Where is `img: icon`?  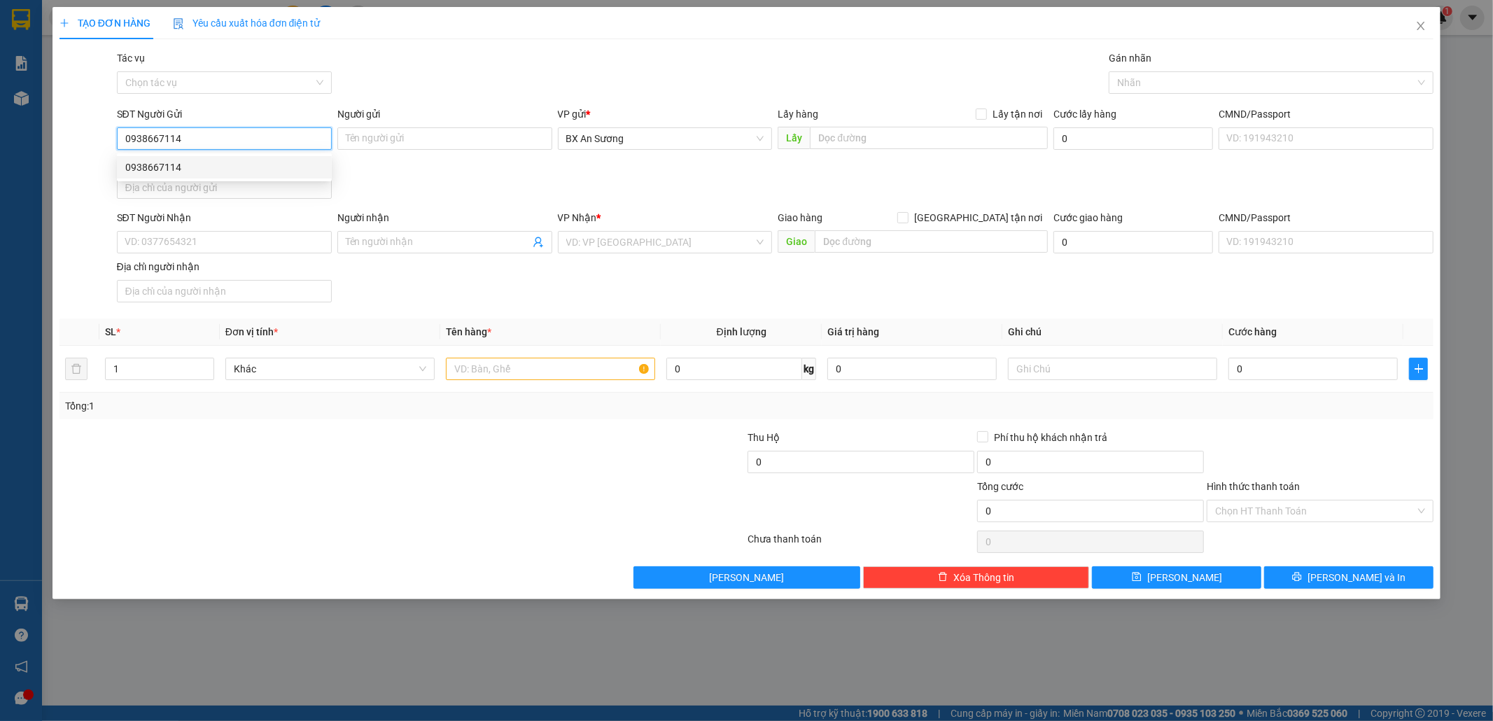 img: icon is located at coordinates (178, 24).